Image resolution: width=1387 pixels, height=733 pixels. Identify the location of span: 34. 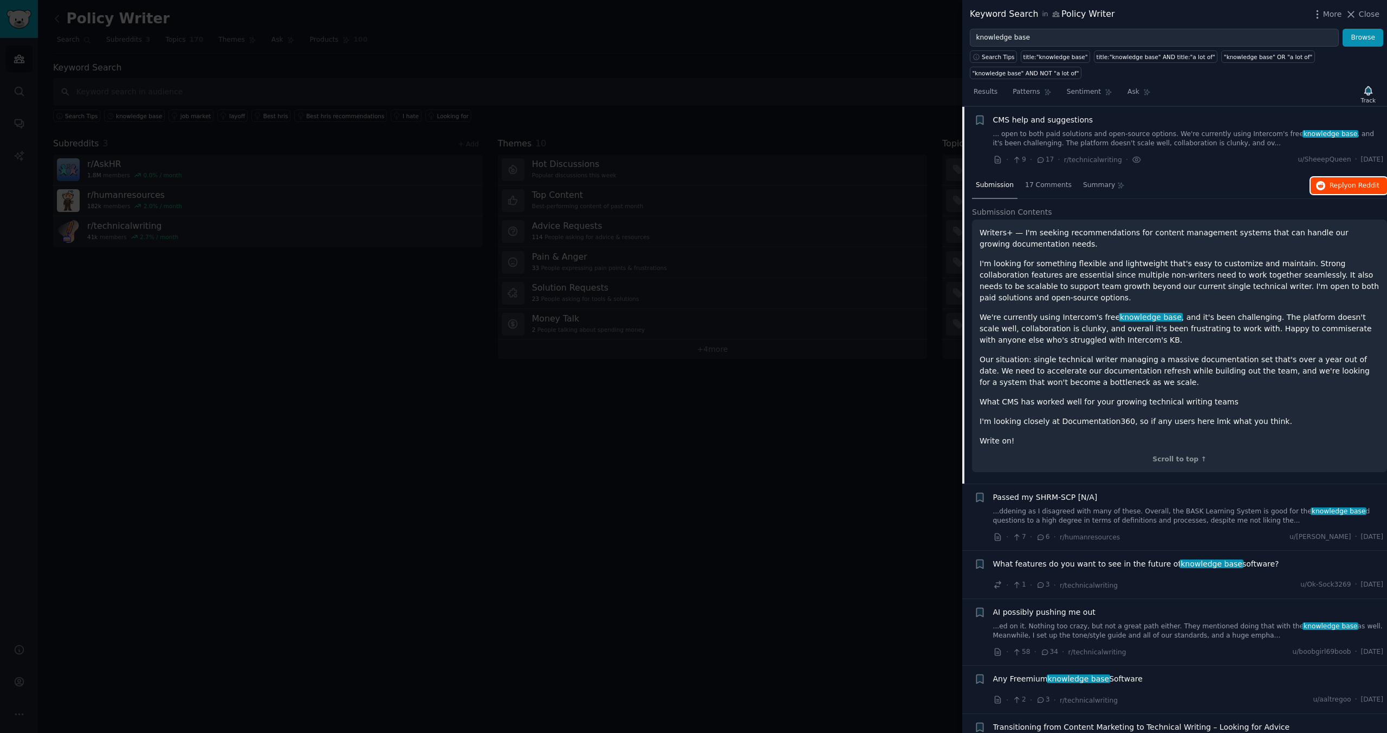
(1049, 652).